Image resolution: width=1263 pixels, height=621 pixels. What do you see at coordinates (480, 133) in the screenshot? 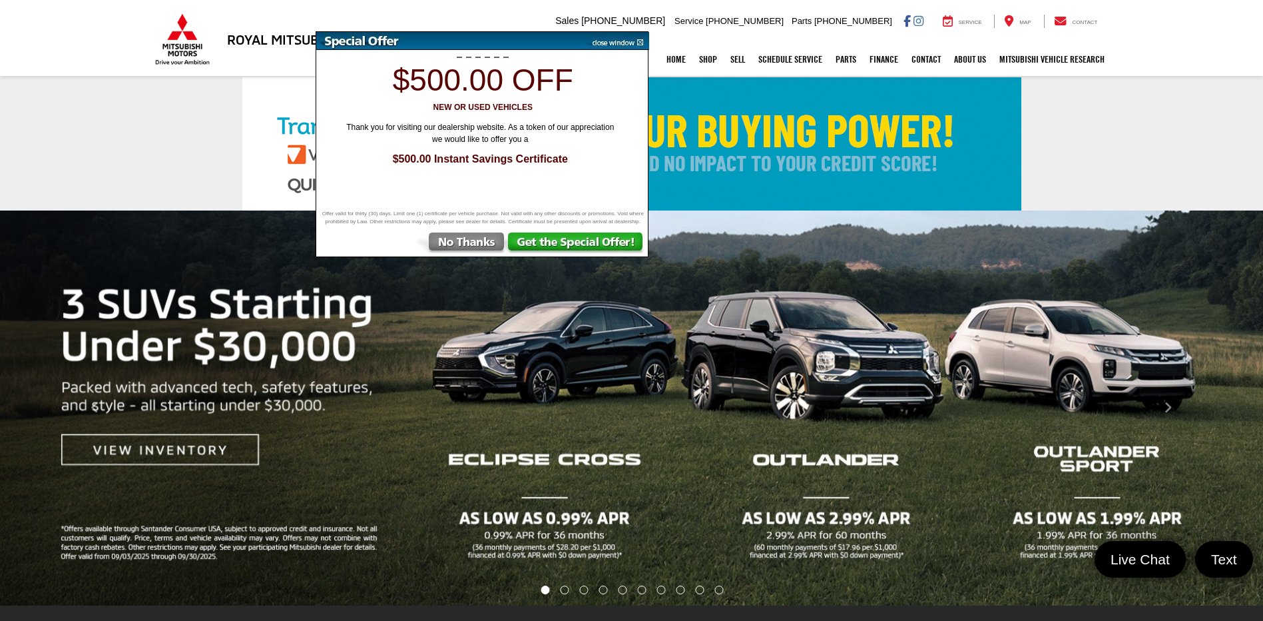
I see `span: Thank you for visiting our dealership website. As a token of our appreciation we would like to of...` at bounding box center [480, 133].